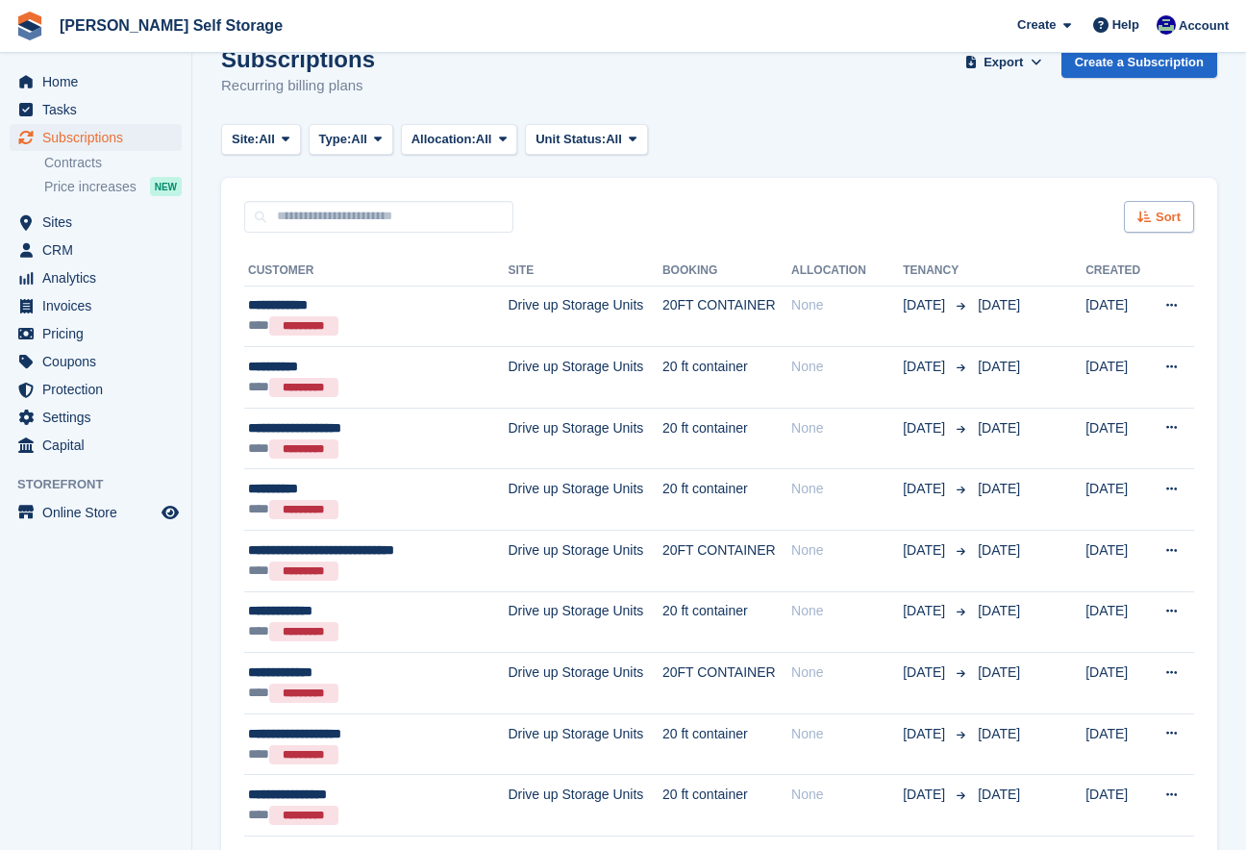 The height and width of the screenshot is (850, 1246). Describe the element at coordinates (112, 162) in the screenshot. I see `a: Contracts` at that location.